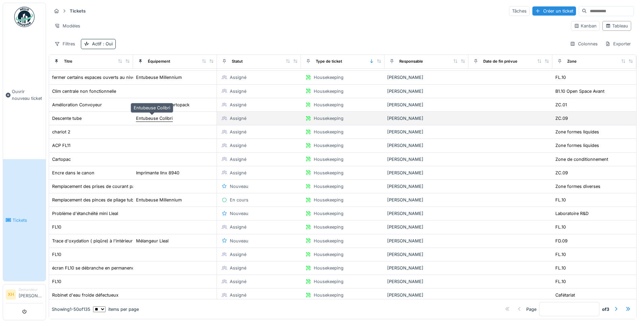 Image resolution: width=642 pixels, height=323 pixels. What do you see at coordinates (31, 289) in the screenshot?
I see `div: Demandeur` at bounding box center [31, 289].